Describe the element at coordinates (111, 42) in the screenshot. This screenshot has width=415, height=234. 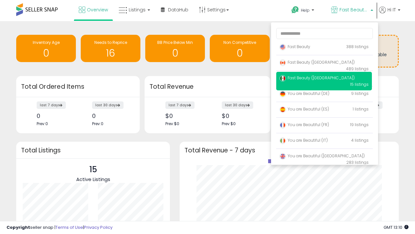
I see `span: Needs to Reprice` at that location.